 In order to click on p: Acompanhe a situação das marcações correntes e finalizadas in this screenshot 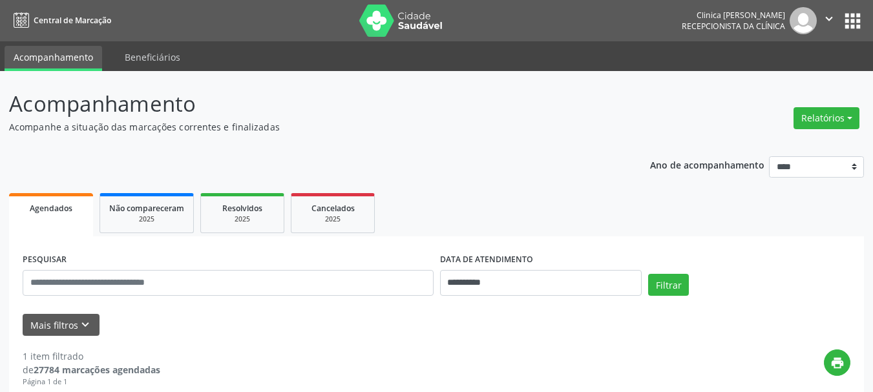, I will do `click(308, 127)`.